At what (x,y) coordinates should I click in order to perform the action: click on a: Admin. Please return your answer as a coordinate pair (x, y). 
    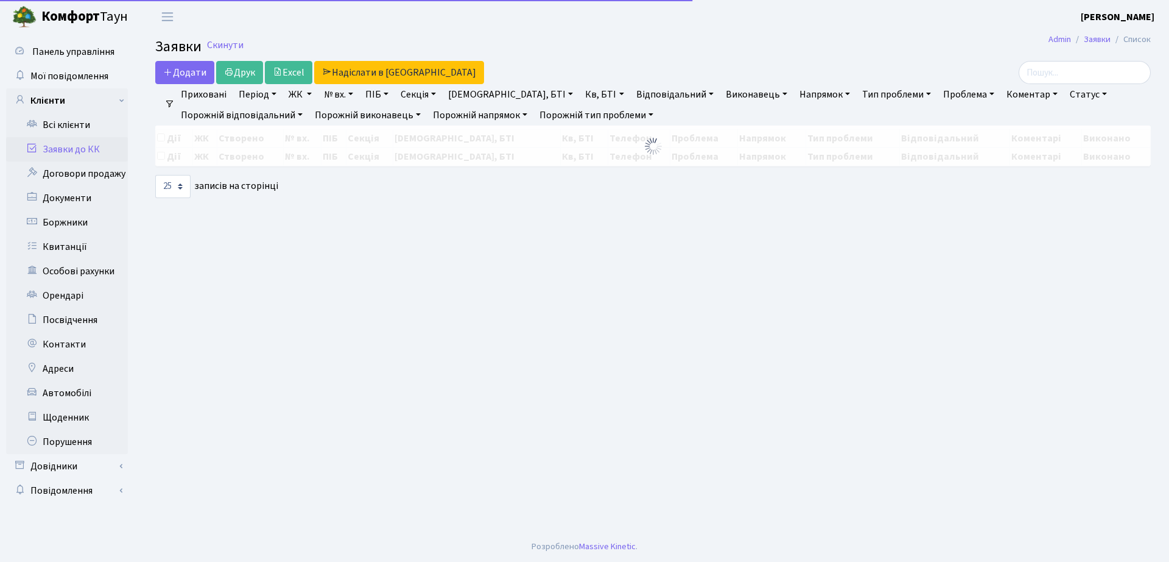
    Looking at the image, I should click on (1060, 39).